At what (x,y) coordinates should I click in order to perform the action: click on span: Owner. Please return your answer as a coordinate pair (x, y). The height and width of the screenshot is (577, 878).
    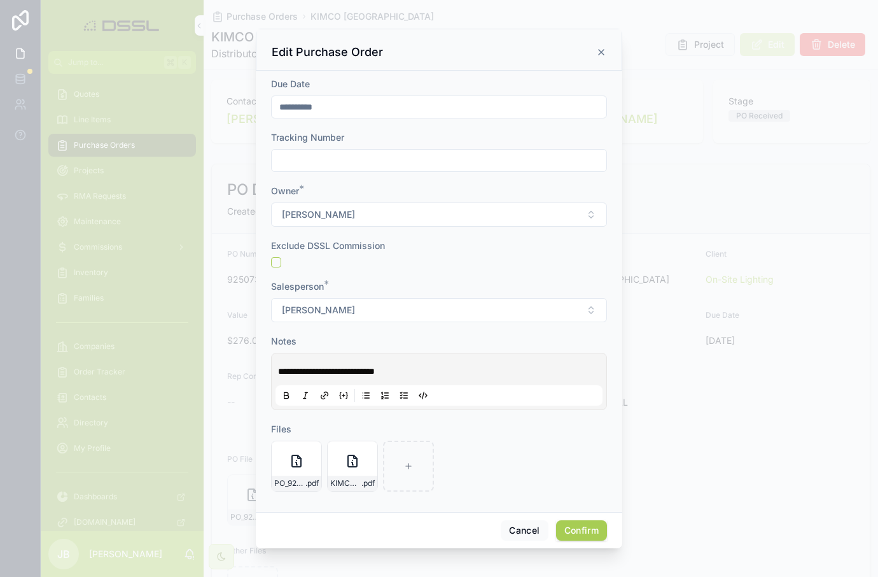
    Looking at the image, I should click on (285, 190).